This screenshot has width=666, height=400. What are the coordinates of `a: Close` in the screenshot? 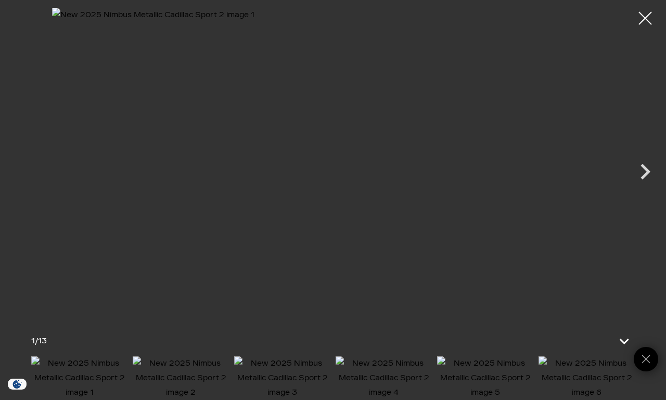 It's located at (646, 359).